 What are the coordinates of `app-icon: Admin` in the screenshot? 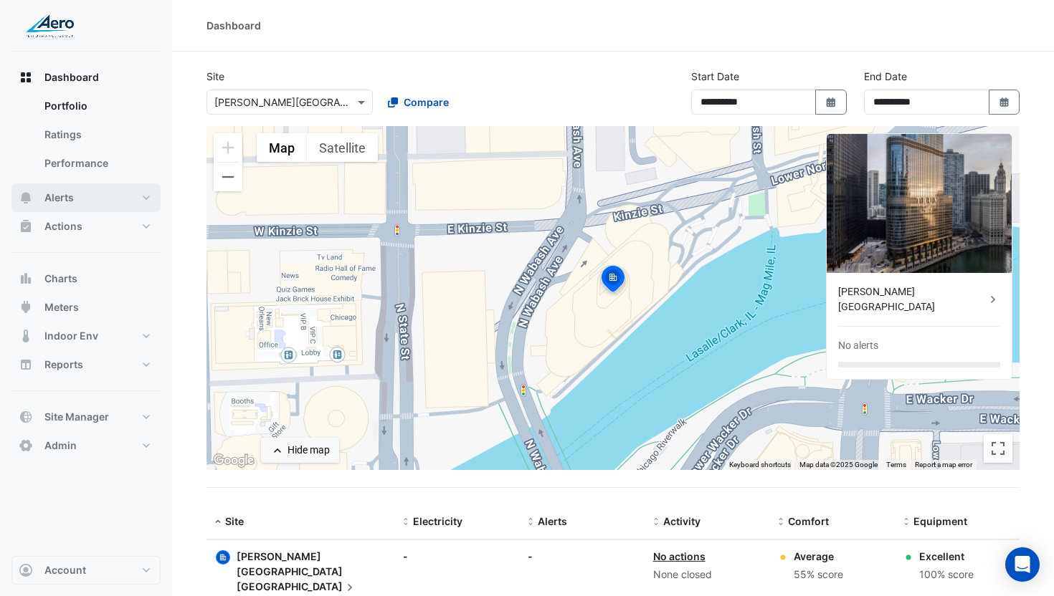 It's located at (26, 446).